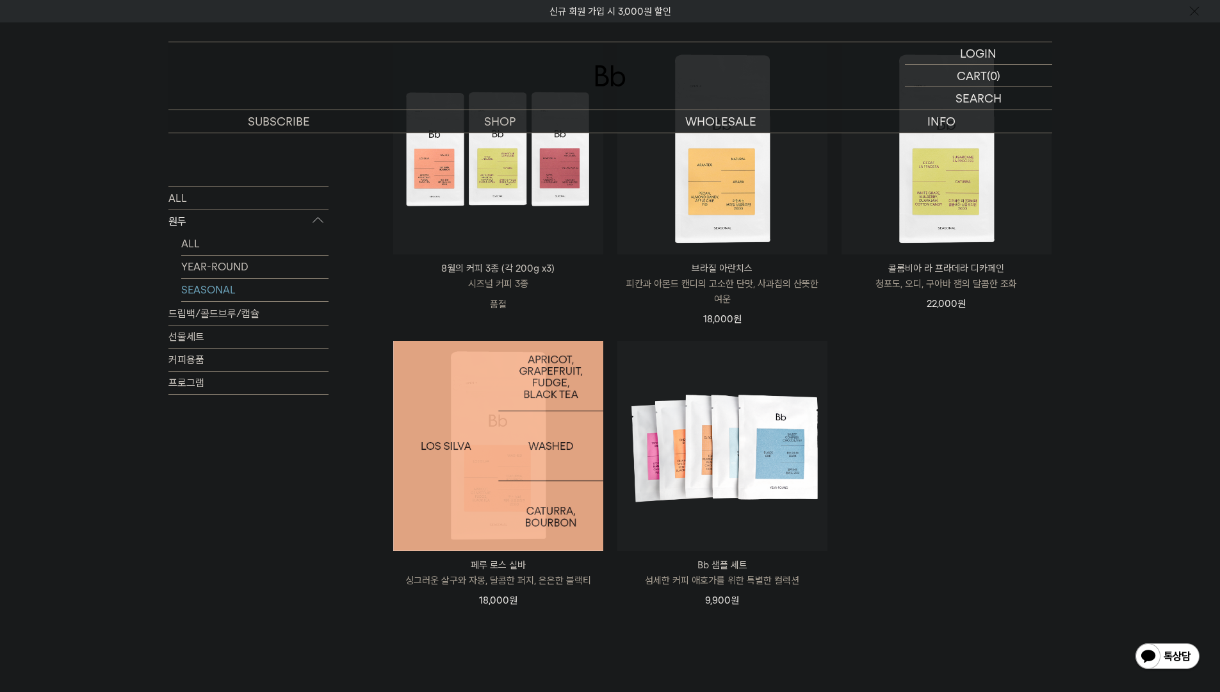 The height and width of the screenshot is (692, 1220). I want to click on p: LOGIN, so click(978, 53).